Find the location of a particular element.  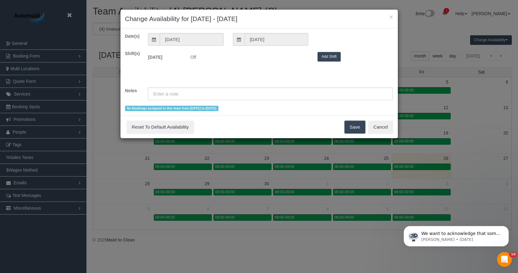

span: Off is located at coordinates (250, 56).